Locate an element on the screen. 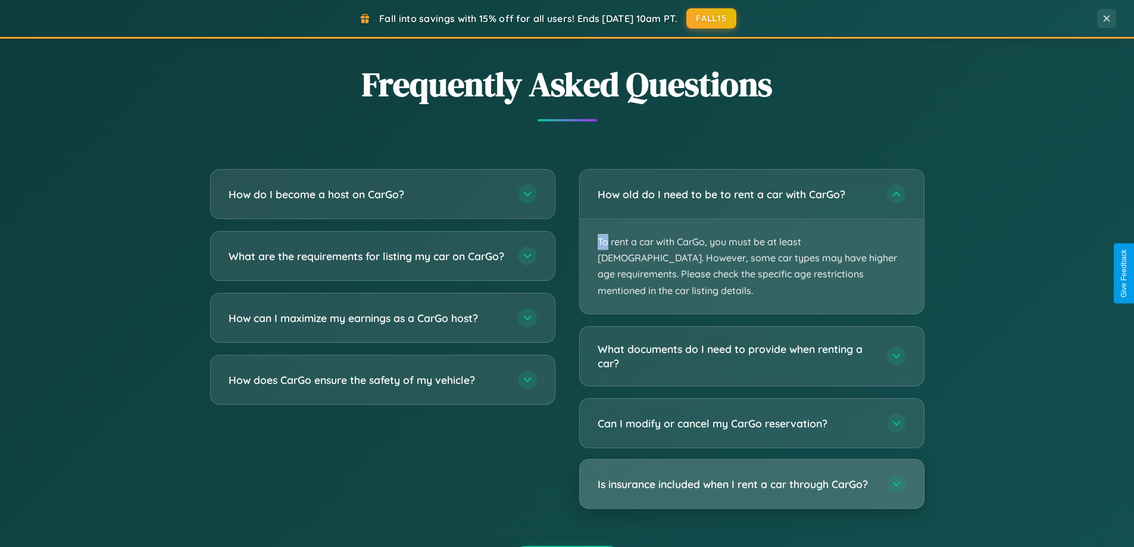 This screenshot has width=1134, height=547. h3: What documents do I need to provide when renting a car? is located at coordinates (736, 356).